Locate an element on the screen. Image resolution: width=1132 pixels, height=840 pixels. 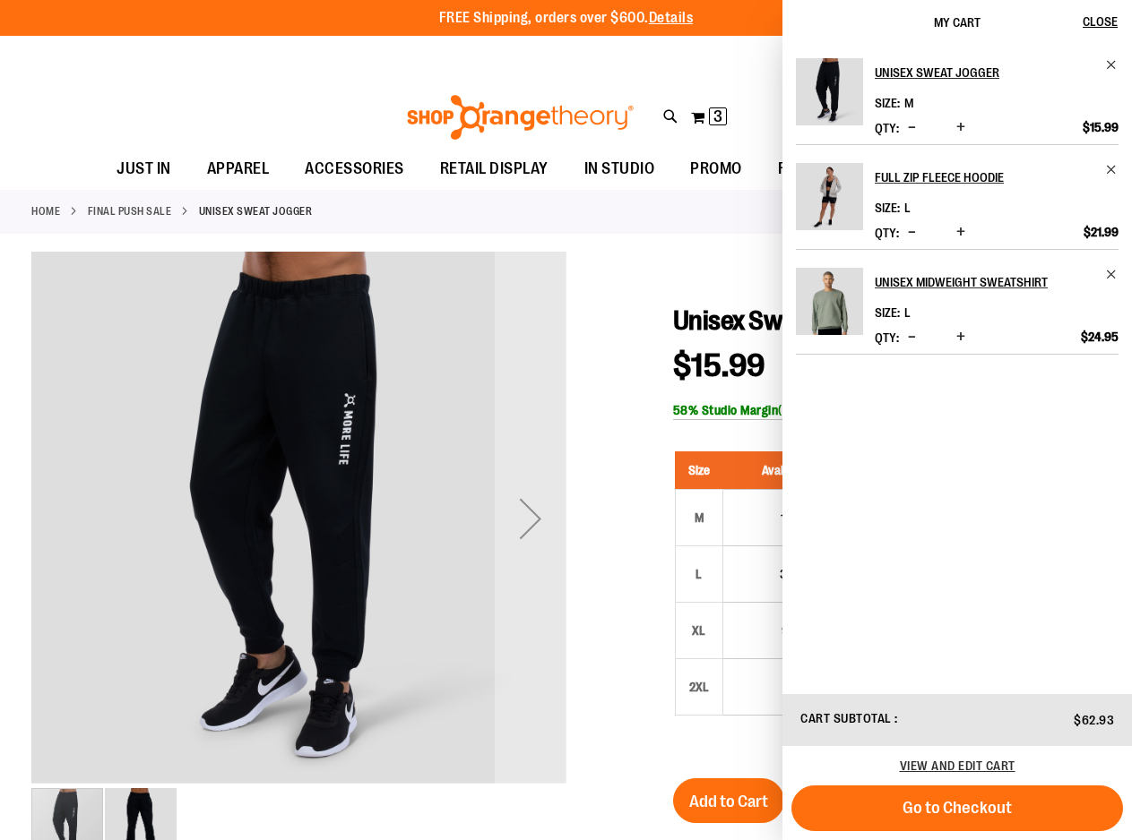
a: FINAL PUSH SALE is located at coordinates (130, 211).